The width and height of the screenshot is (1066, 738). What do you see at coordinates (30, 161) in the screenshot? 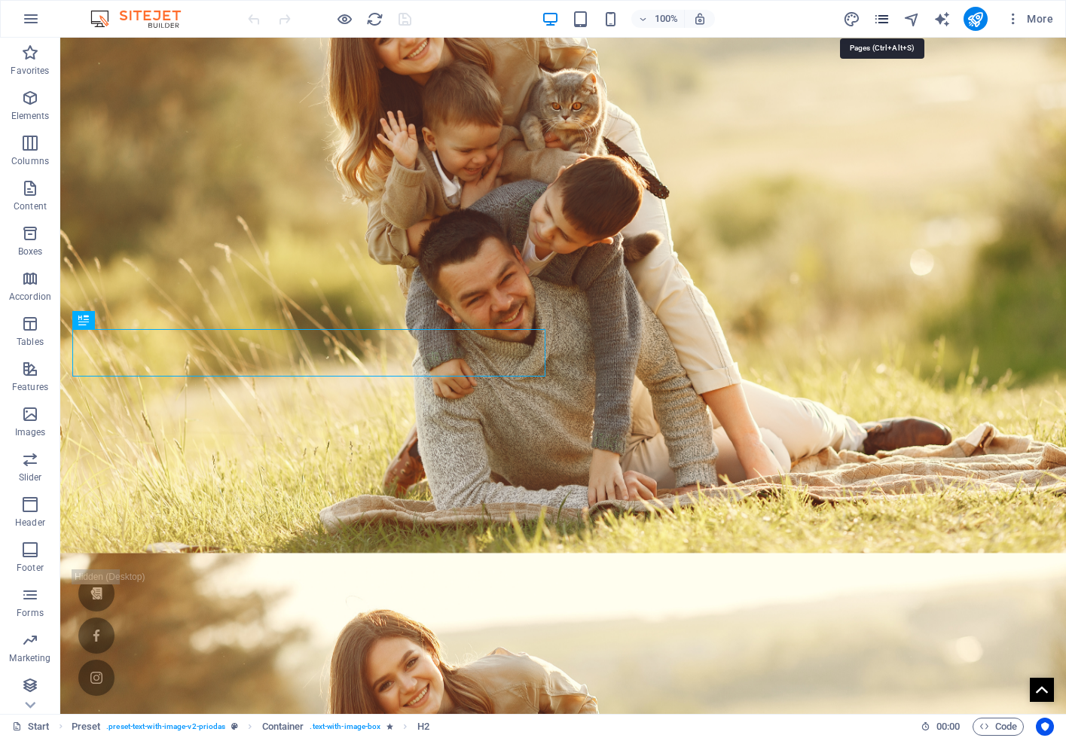
I see `p: Columns` at bounding box center [30, 161].